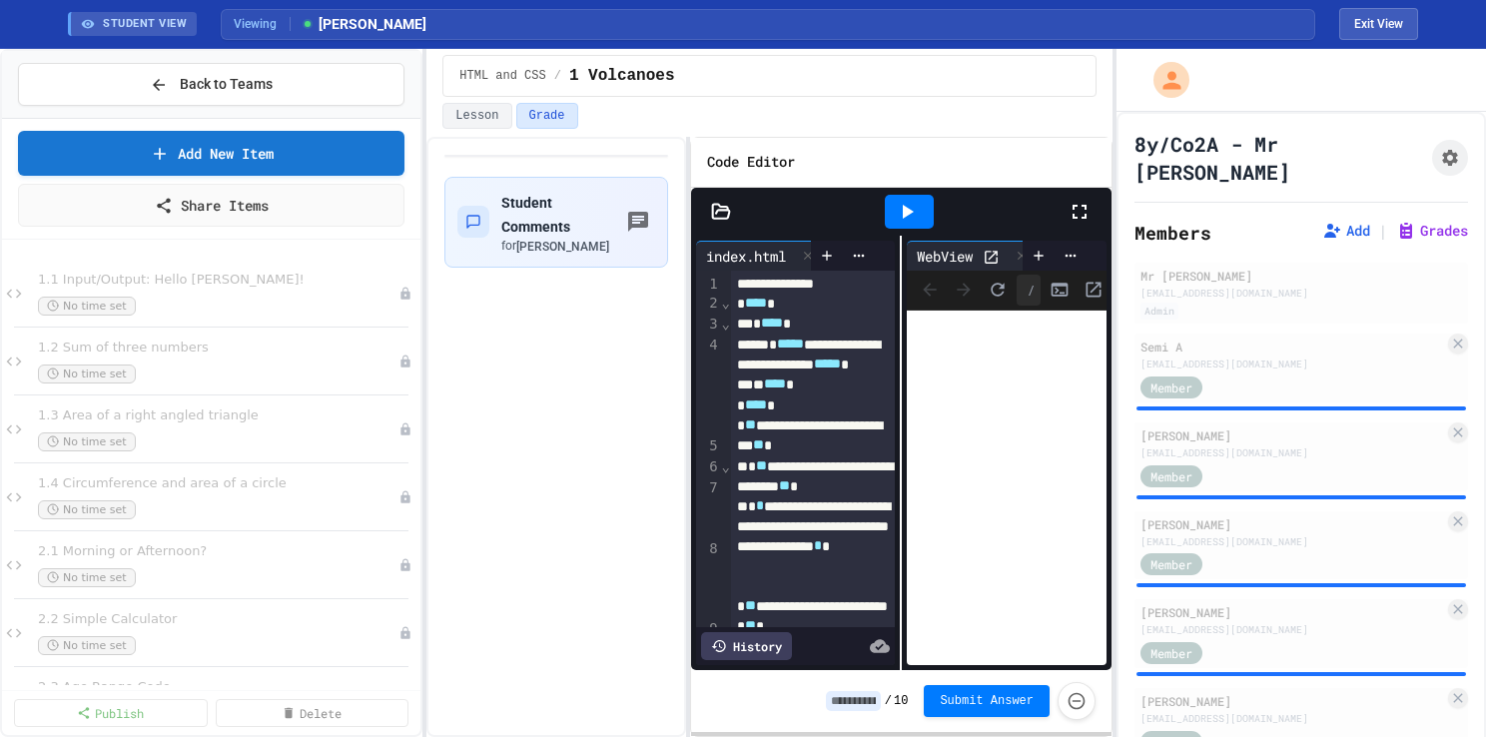  I want to click on div: History, so click(746, 646).